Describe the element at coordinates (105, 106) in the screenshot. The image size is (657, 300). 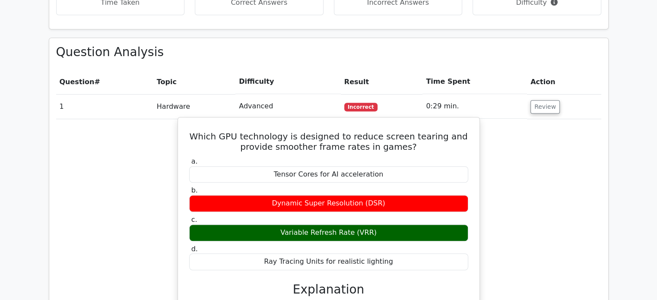
I see `td: 1` at that location.